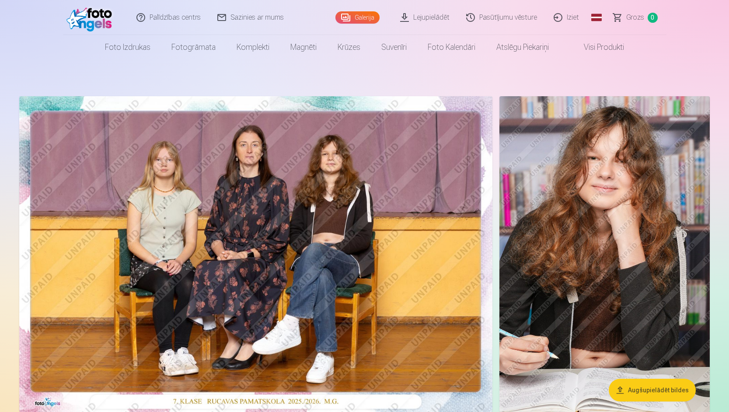 The height and width of the screenshot is (412, 729). Describe the element at coordinates (253, 47) in the screenshot. I see `a: Komplekti` at that location.